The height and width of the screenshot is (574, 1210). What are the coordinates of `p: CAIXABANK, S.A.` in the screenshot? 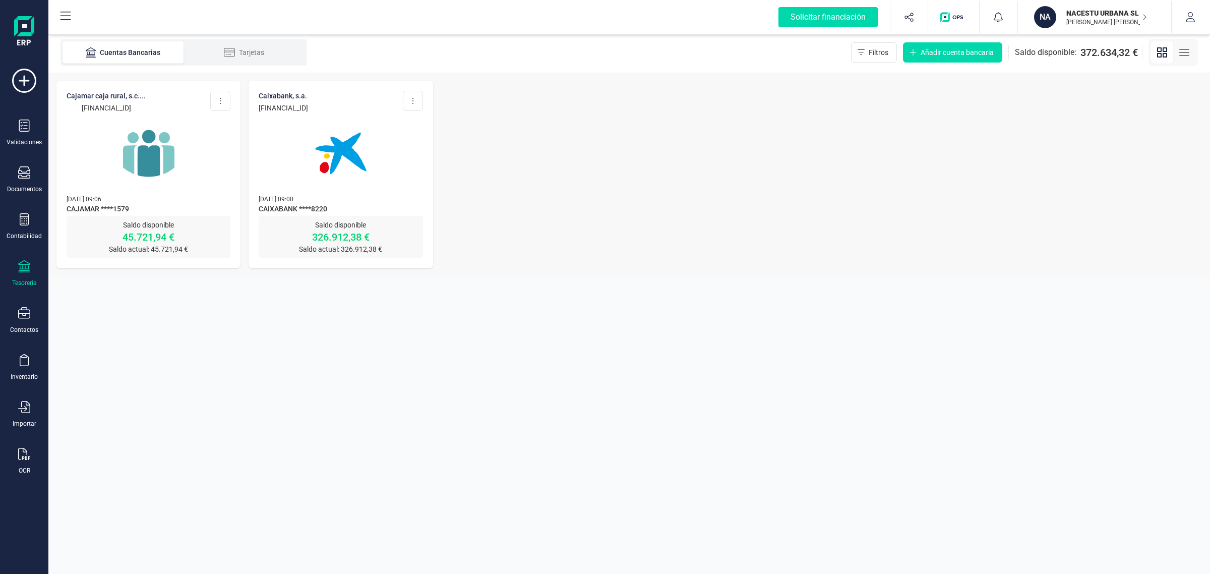 It's located at (283, 96).